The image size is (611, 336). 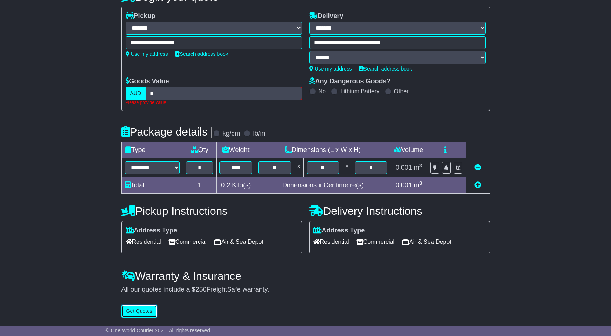 What do you see at coordinates (152, 185) in the screenshot?
I see `td: Total` at bounding box center [152, 185].